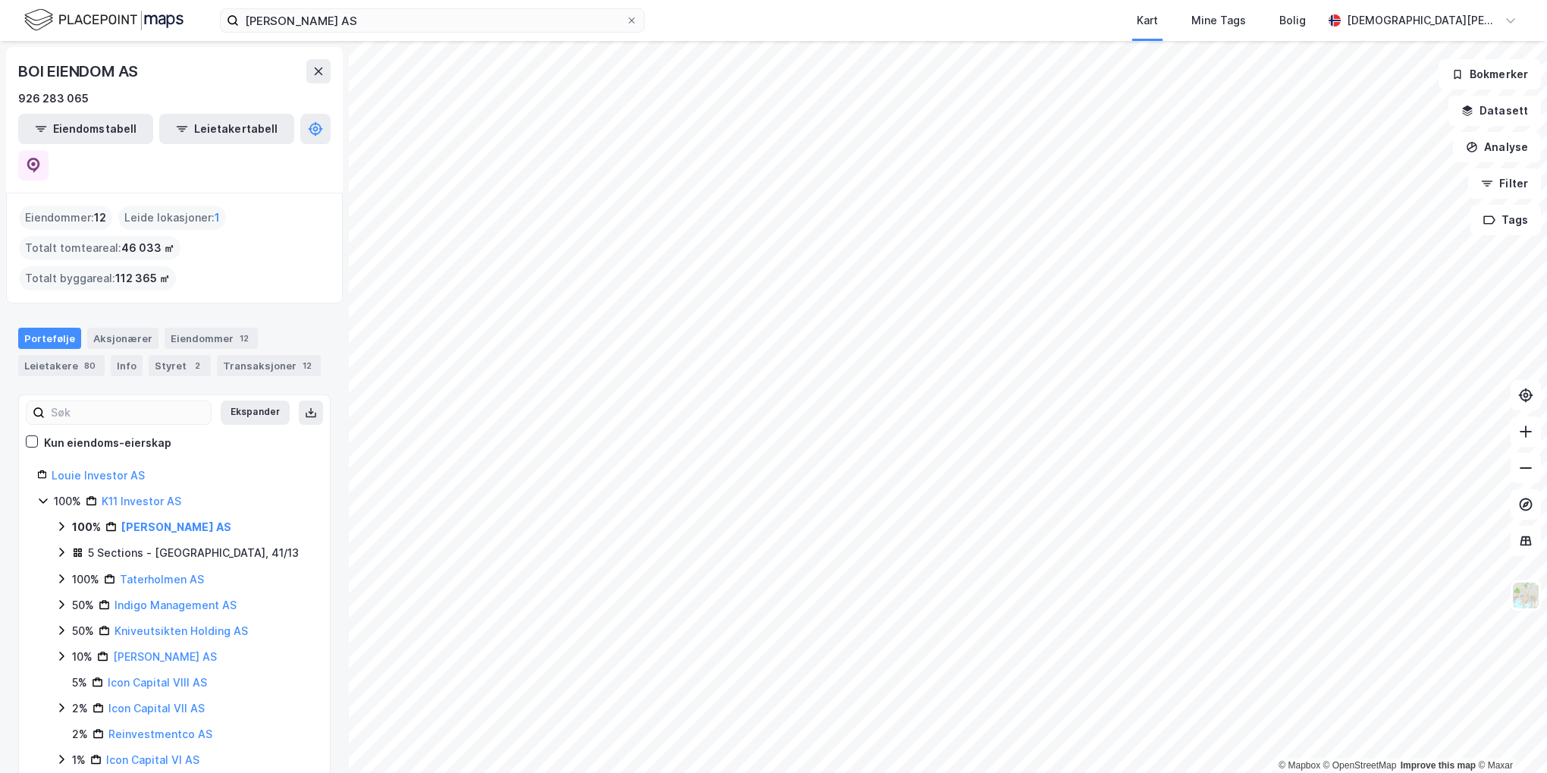 The image size is (1547, 773). Describe the element at coordinates (162, 579) in the screenshot. I see `a: Taterholmen AS` at that location.